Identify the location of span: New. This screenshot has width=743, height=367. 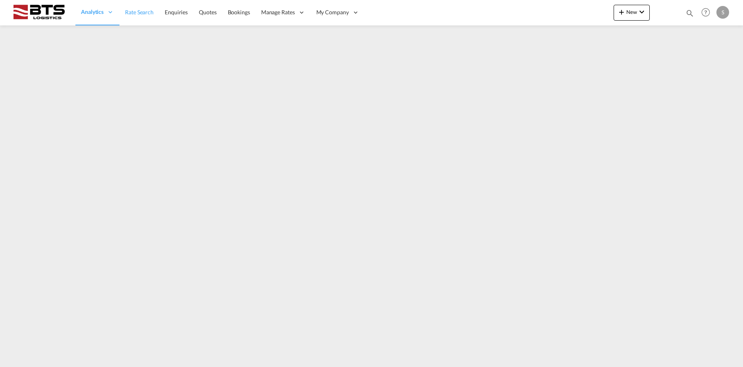
(632, 12).